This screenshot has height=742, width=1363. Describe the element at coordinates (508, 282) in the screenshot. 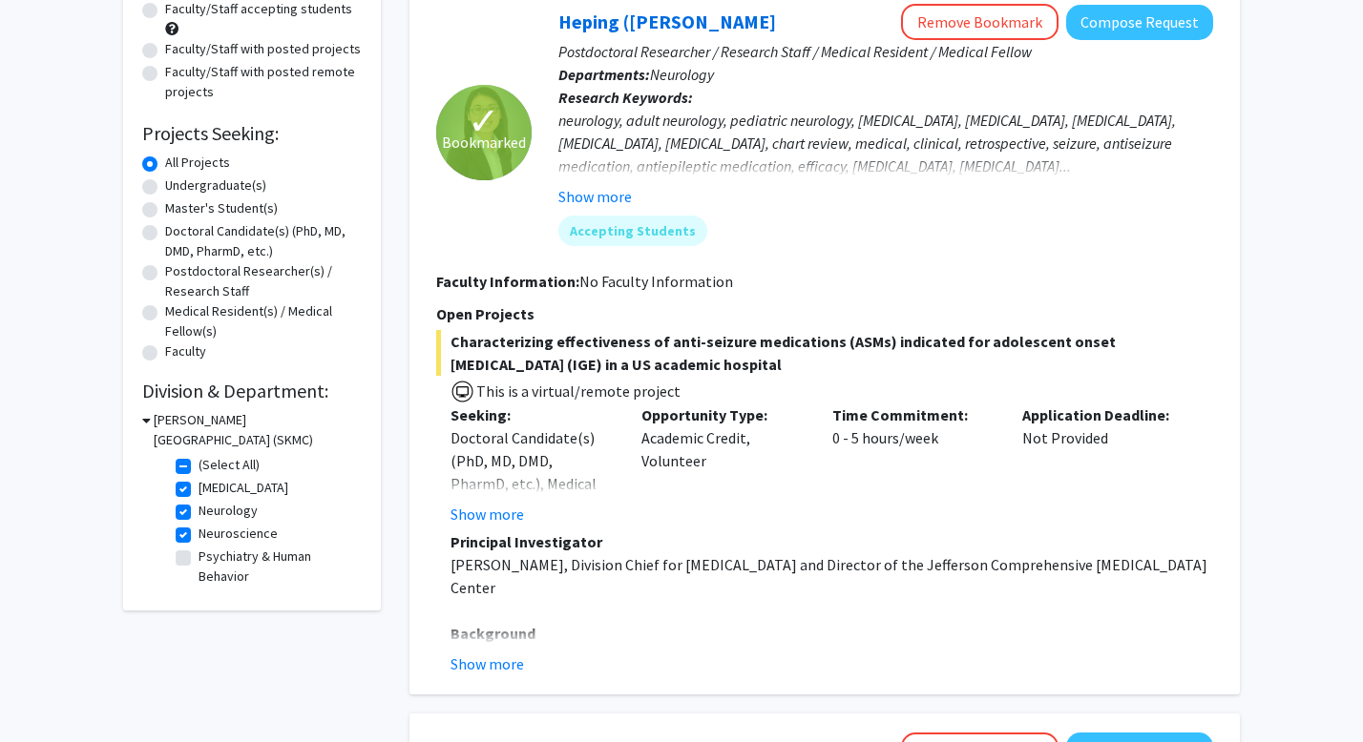

I see `b: Faculty Information:` at that location.